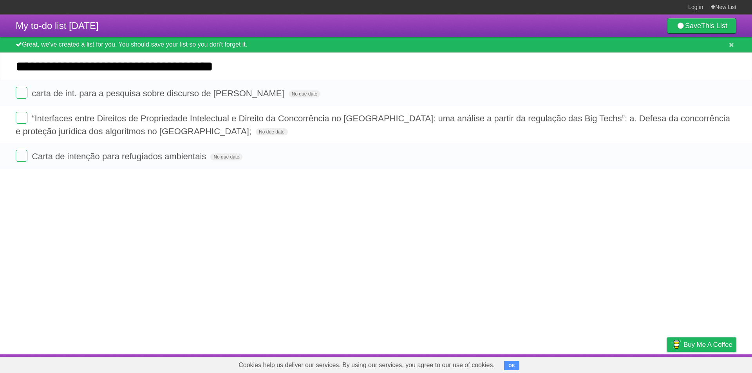 The height and width of the screenshot is (373, 752). What do you see at coordinates (708, 345) in the screenshot?
I see `span: Buy me a coffee` at bounding box center [708, 345].